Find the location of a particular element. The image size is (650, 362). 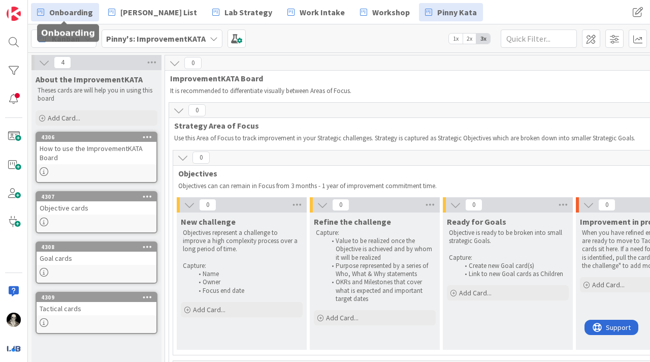

span: 3x is located at coordinates (483, 39).